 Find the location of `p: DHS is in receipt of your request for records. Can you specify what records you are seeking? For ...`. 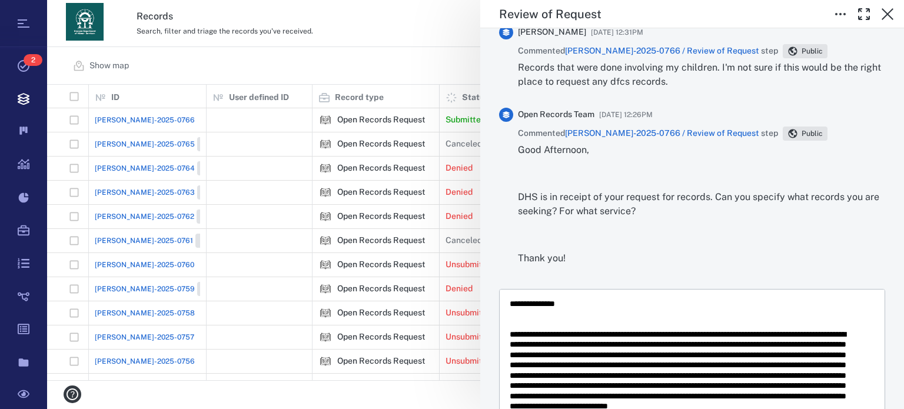

p: DHS is in receipt of your request for records. Can you specify what records you are seeking? For ... is located at coordinates (702, 204).